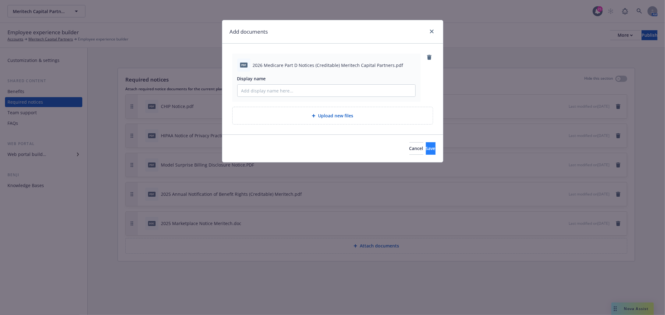 This screenshot has width=665, height=315. Describe the element at coordinates (429, 57) in the screenshot. I see `a: remove` at that location.